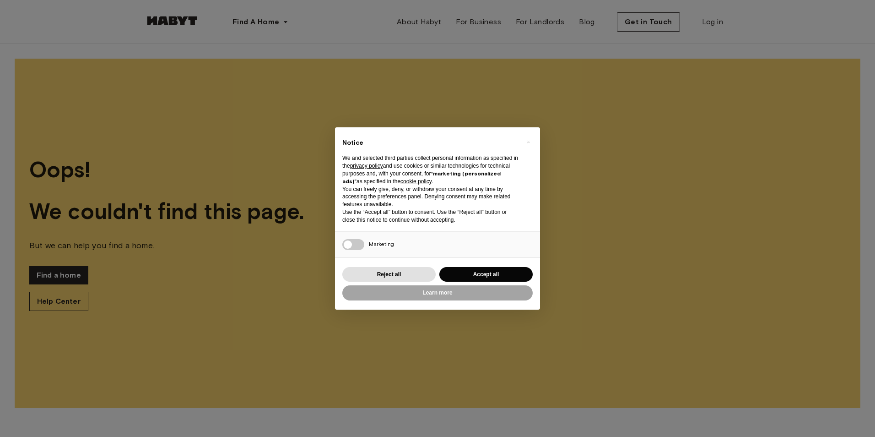 Image resolution: width=875 pixels, height=437 pixels. I want to click on a: privacy policy, so click(367, 166).